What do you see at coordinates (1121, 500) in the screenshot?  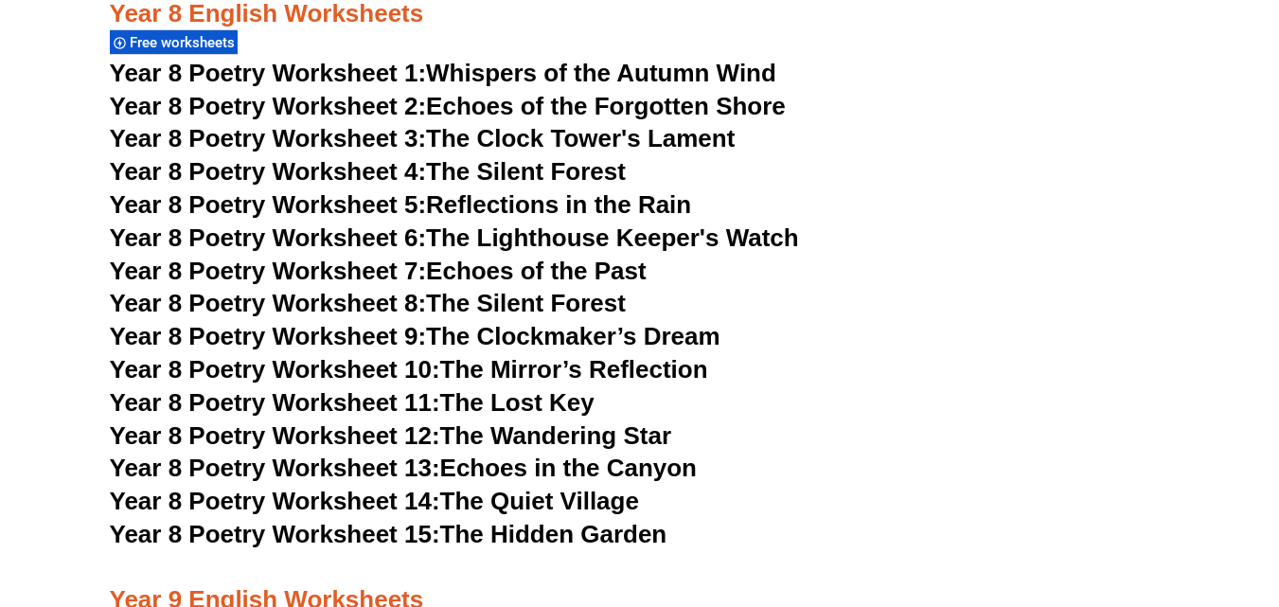 I see `div: Chat Widget` at bounding box center [1121, 500].